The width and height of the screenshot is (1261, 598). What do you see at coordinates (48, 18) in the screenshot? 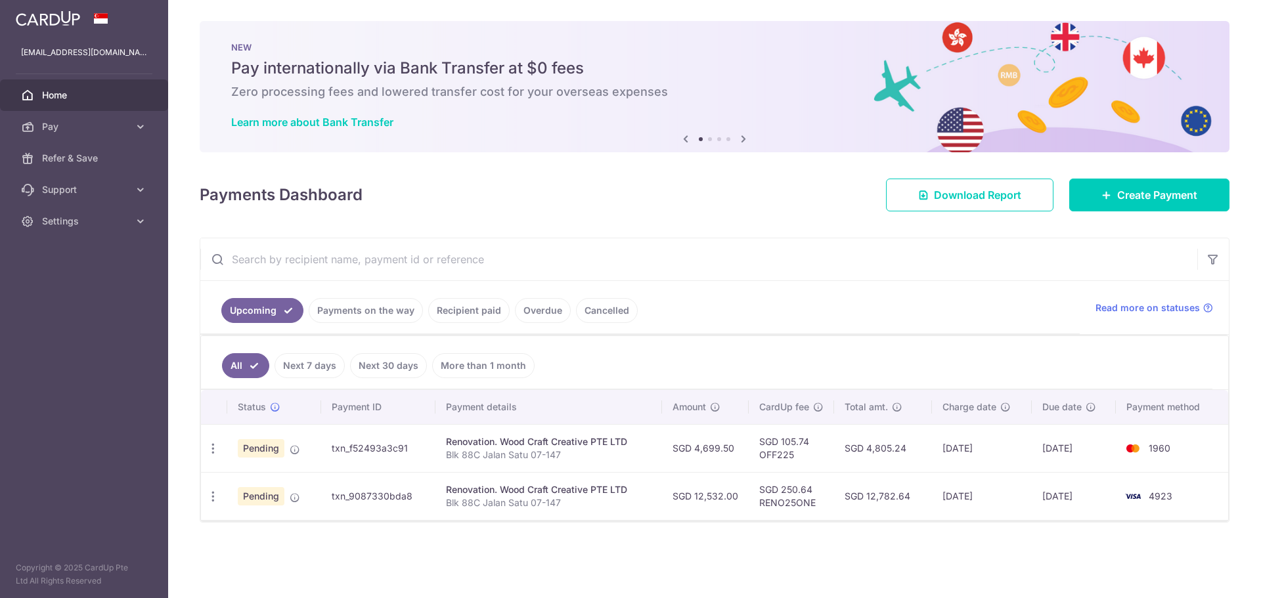
I see `img: CardUp` at bounding box center [48, 18].